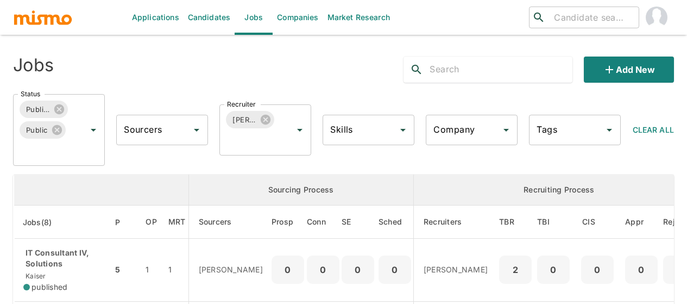 This screenshot has width=687, height=304. What do you see at coordinates (30, 93) in the screenshot?
I see `label: Status` at bounding box center [30, 93].